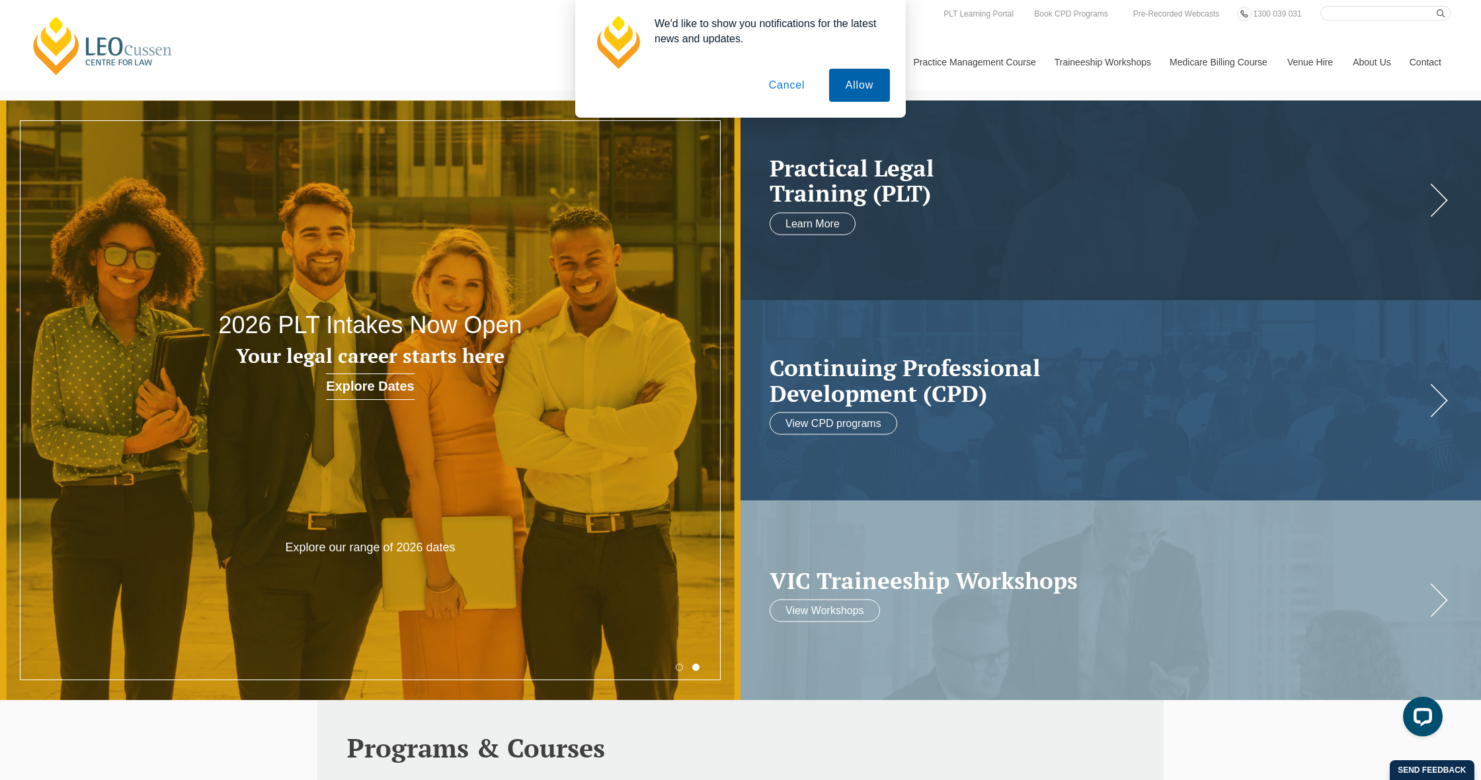 The image size is (1481, 780). Describe the element at coordinates (370, 547) in the screenshot. I see `p: Explore our range of 2026 dates` at that location.